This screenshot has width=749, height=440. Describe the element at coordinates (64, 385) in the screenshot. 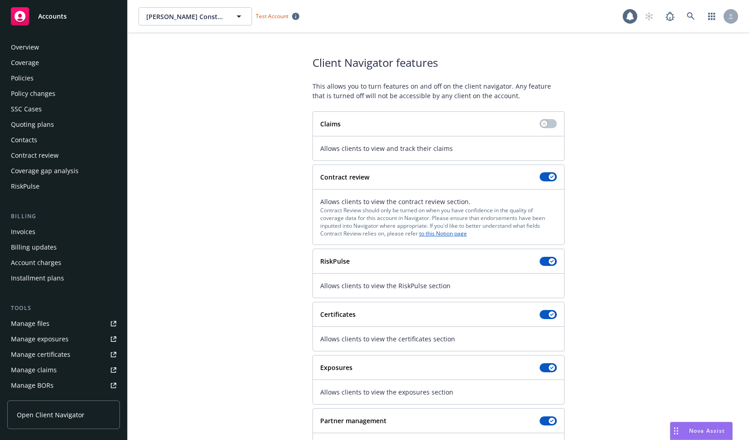

I see `a: Manage BORs` at that location.